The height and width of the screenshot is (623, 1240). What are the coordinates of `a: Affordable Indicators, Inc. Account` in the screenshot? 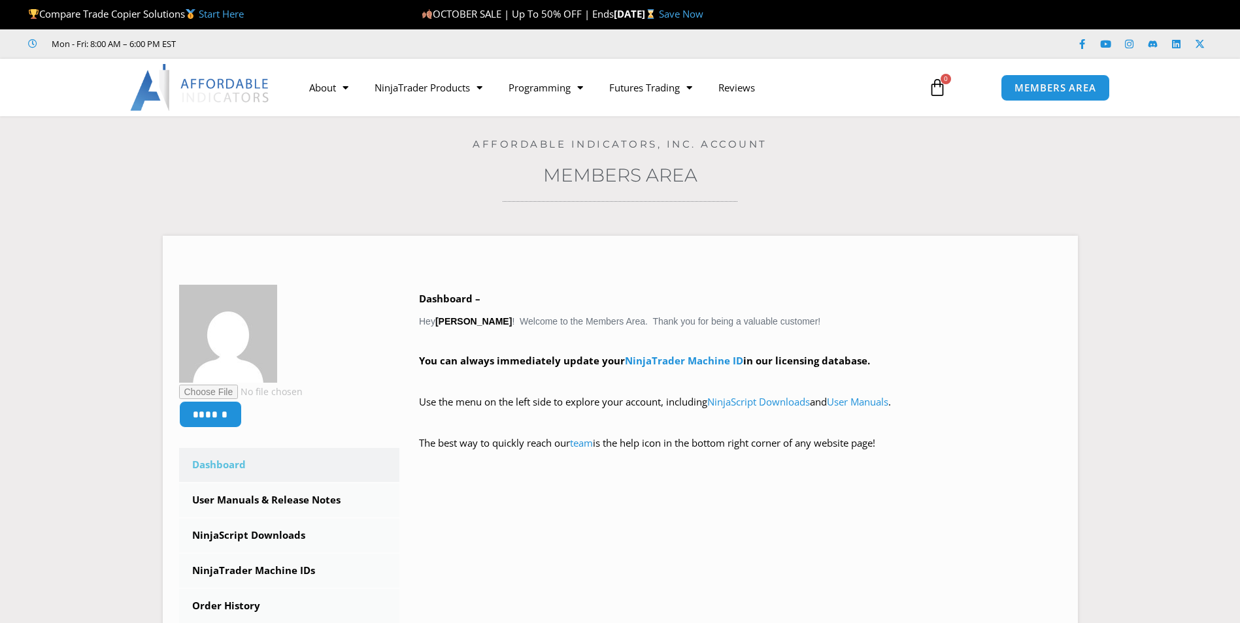 It's located at (619, 144).